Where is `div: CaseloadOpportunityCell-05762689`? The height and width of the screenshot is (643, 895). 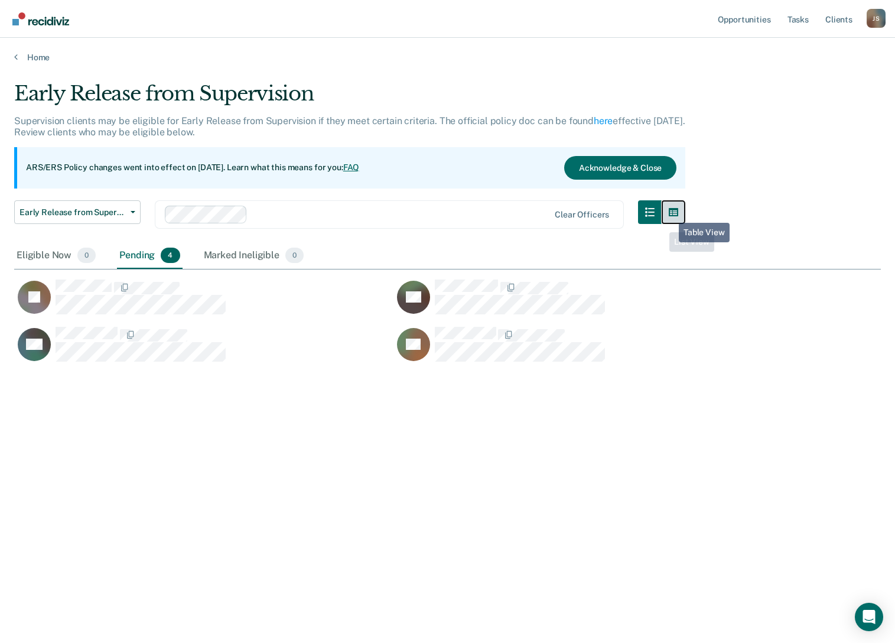 div: CaseloadOpportunityCell-05762689 is located at coordinates (583, 302).